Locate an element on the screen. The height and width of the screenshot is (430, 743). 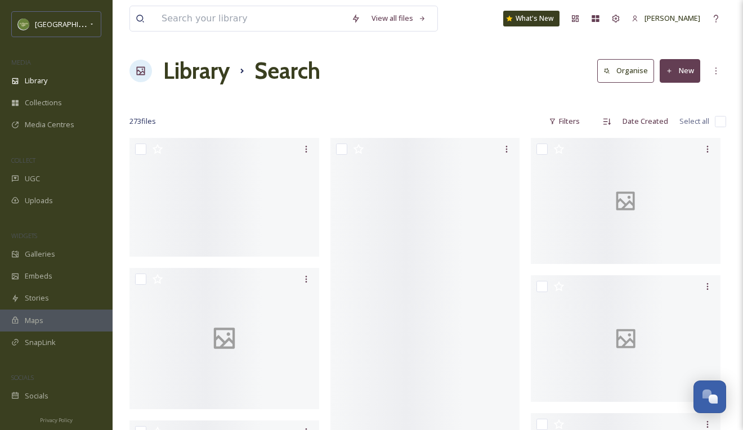
button: Organise is located at coordinates (626, 70).